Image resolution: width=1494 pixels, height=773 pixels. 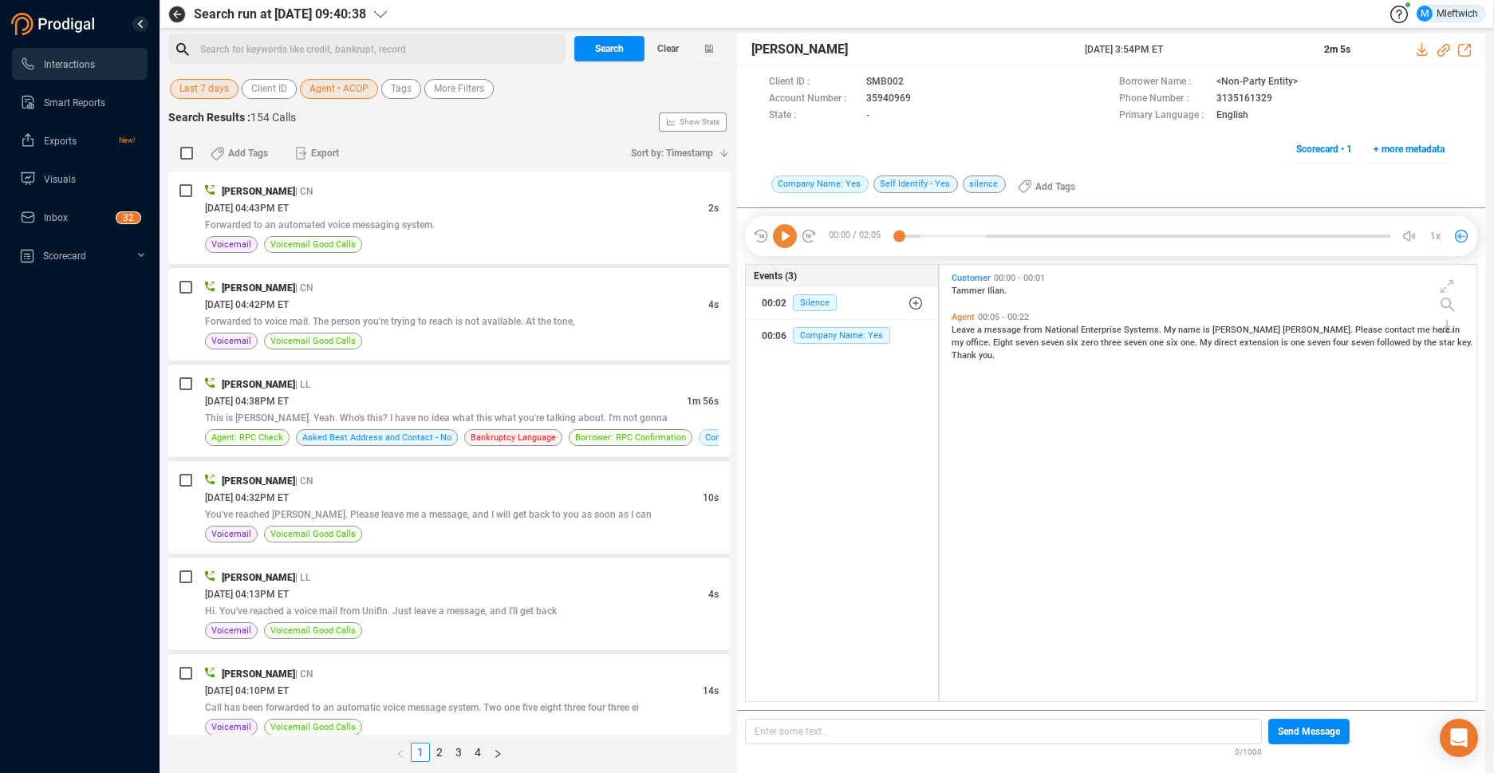 What do you see at coordinates (672, 153) in the screenshot?
I see `span: Sort by: Timestamp` at bounding box center [672, 153].